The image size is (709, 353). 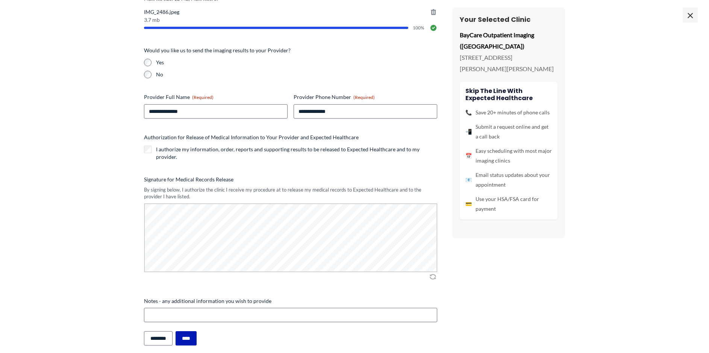 What do you see at coordinates (297, 62) in the screenshot?
I see `label: Yes` at bounding box center [297, 62].